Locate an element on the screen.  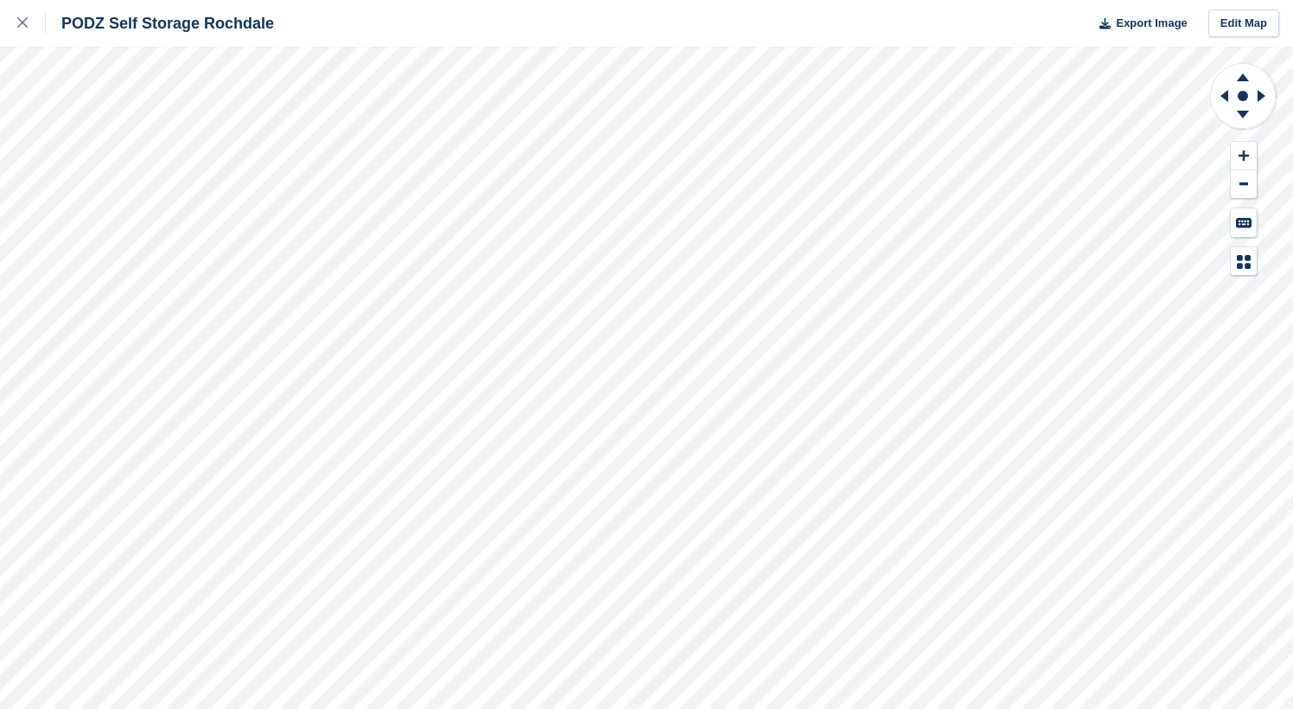
button: Zoom In is located at coordinates (1244, 156).